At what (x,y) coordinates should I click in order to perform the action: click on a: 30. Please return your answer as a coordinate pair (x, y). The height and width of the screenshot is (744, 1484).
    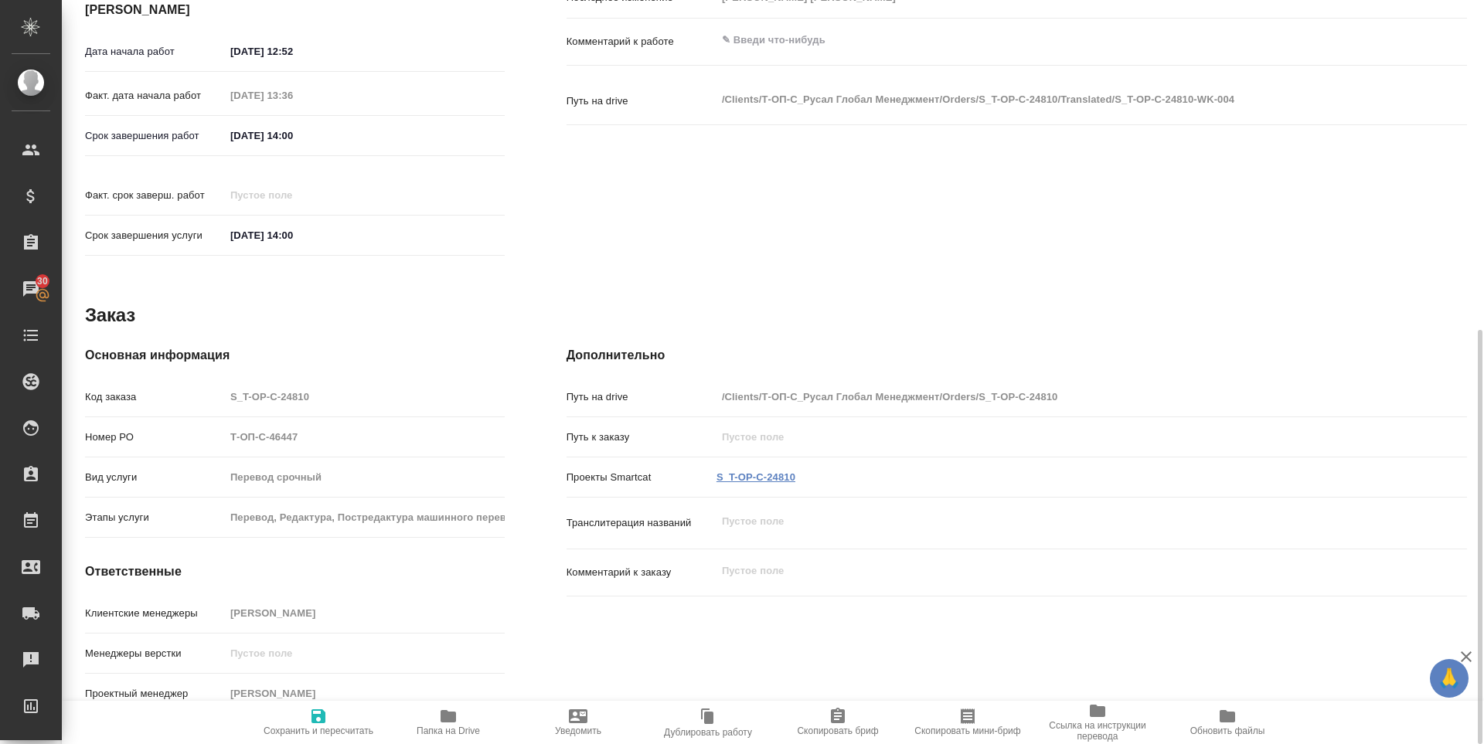
    Looking at the image, I should click on (31, 289).